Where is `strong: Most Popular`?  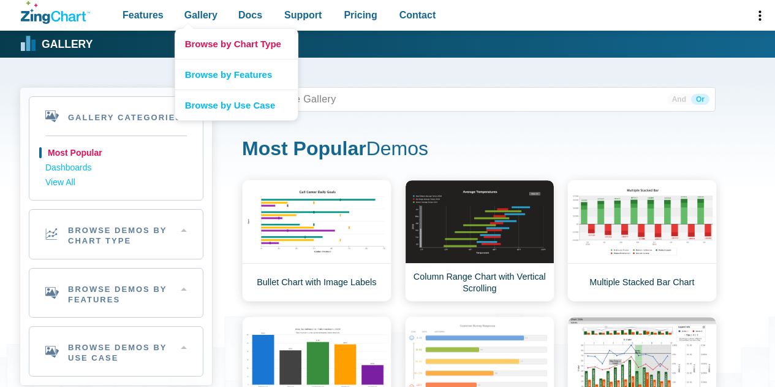 strong: Most Popular is located at coordinates (304, 148).